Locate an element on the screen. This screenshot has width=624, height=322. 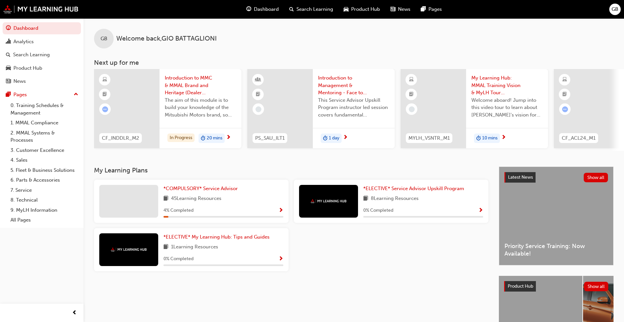
a: Analytics is located at coordinates (42, 42).